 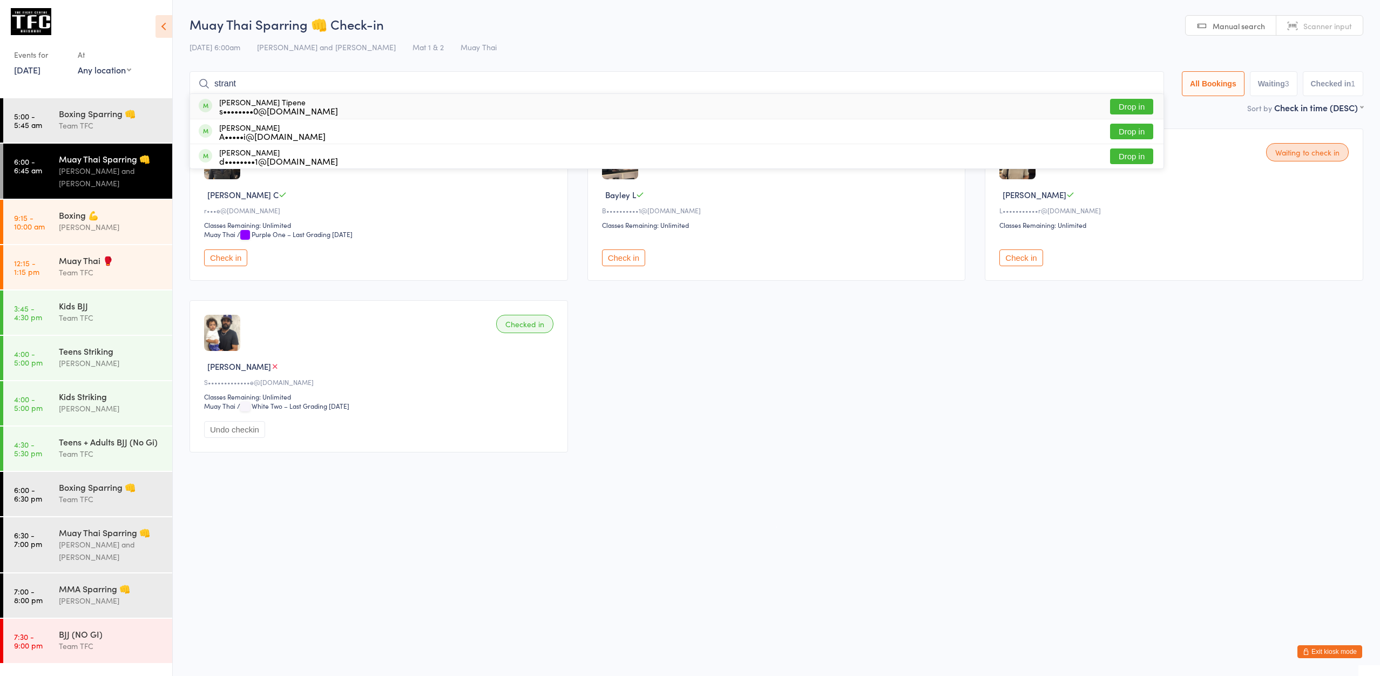 What do you see at coordinates (26, 267) in the screenshot?
I see `time: 12:15 - 1:15 pm` at bounding box center [26, 267].